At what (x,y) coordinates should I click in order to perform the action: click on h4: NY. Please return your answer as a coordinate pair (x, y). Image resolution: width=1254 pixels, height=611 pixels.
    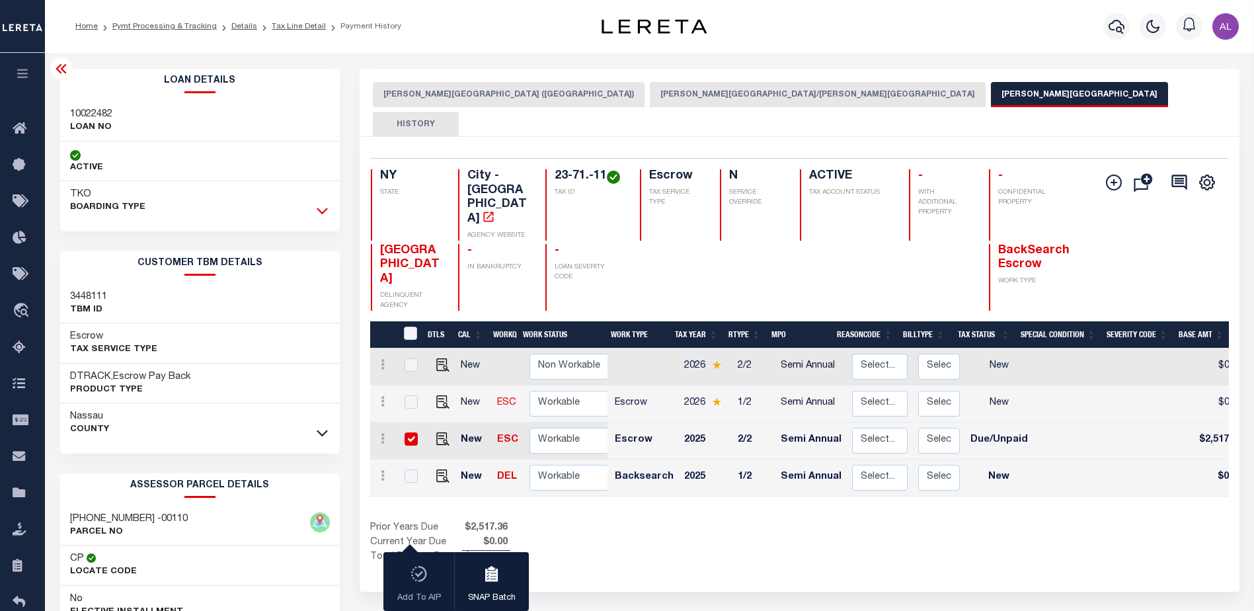
    Looking at the image, I should click on (411, 177).